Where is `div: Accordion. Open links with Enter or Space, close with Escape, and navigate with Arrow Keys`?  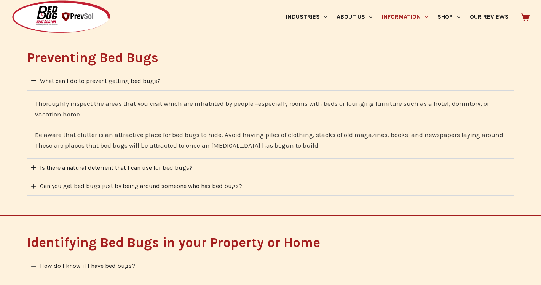 div: Accordion. Open links with Enter or Space, close with Escape, and navigate with Arrow Keys is located at coordinates (270, 134).